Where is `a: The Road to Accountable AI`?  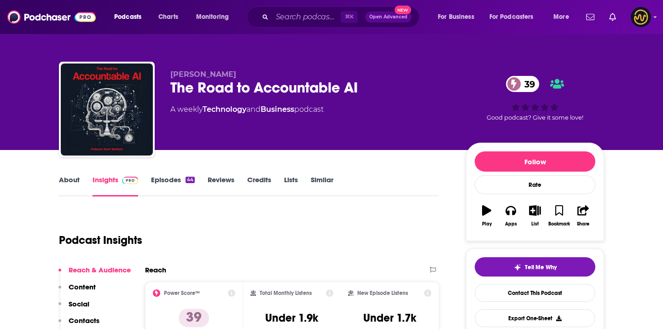 a: The Road to Accountable AI is located at coordinates (107, 110).